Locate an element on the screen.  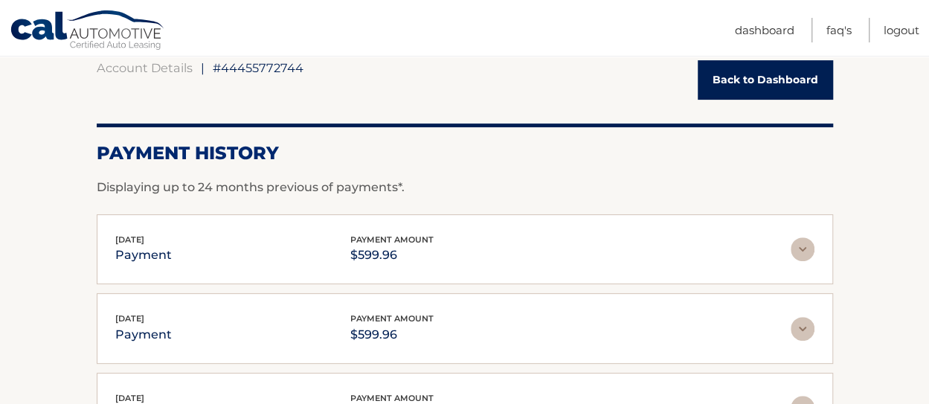
h2: Payment History is located at coordinates (465, 153).